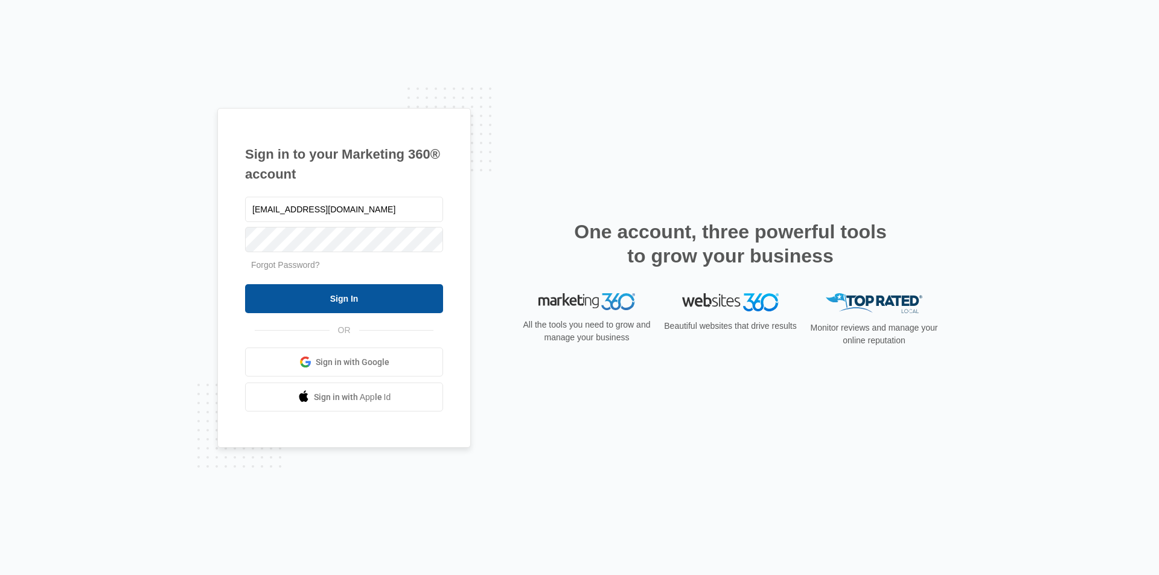  I want to click on a: Sign in with Google, so click(344, 362).